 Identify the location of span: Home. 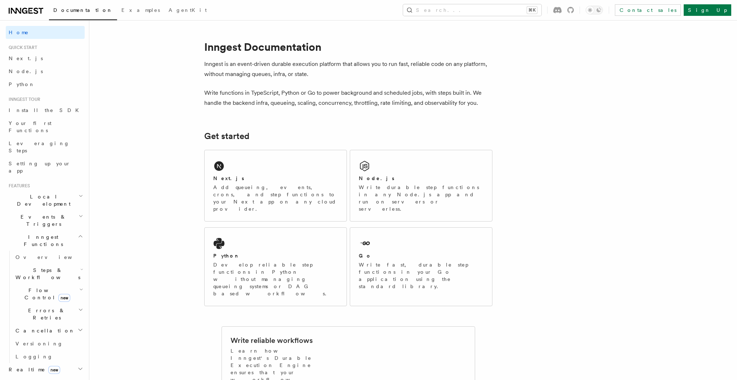
(19, 32).